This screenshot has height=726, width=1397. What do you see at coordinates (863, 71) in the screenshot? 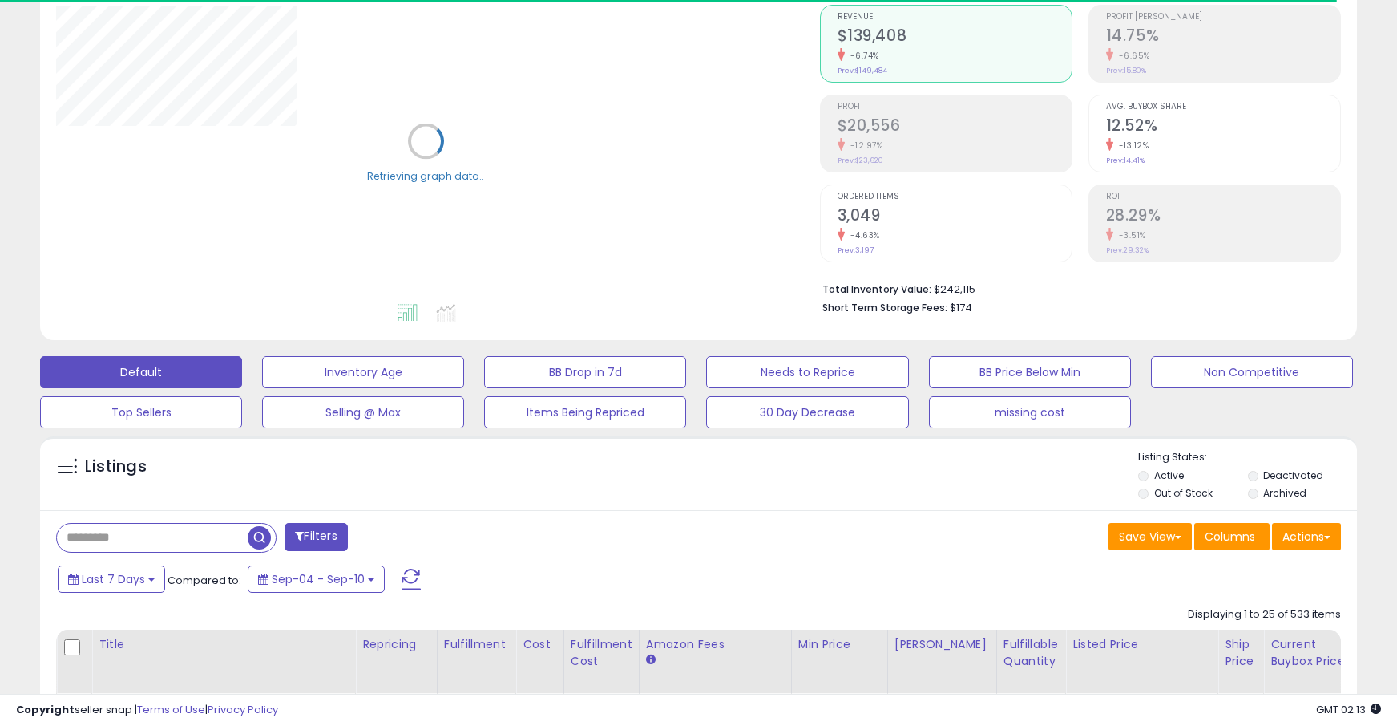
I see `small: Prev: $149,484` at bounding box center [863, 71].